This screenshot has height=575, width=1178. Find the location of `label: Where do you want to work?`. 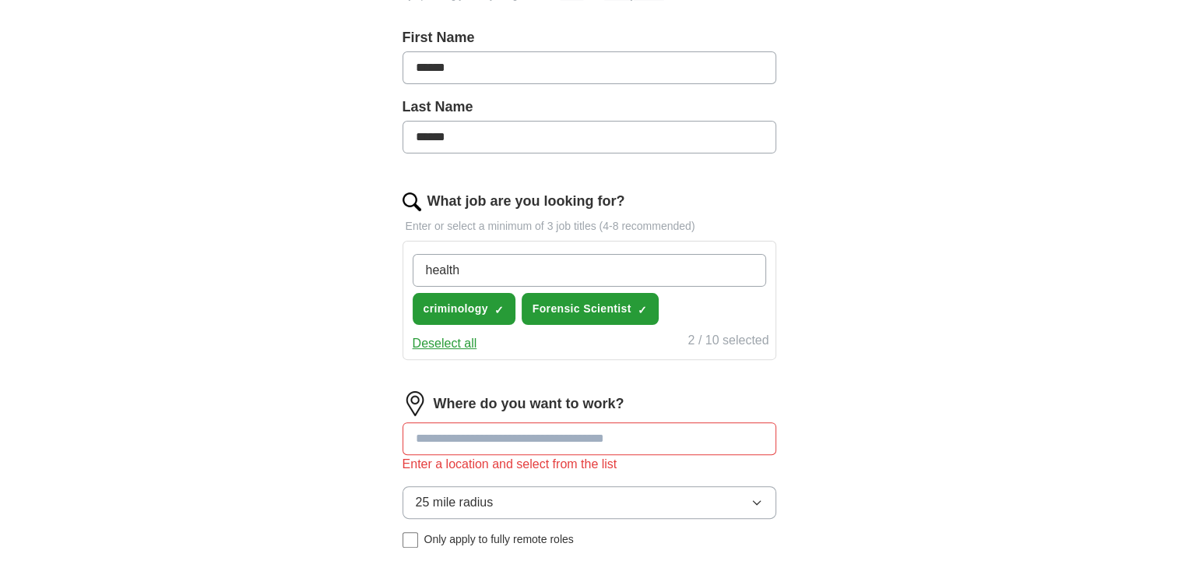

label: Where do you want to work? is located at coordinates (529, 403).